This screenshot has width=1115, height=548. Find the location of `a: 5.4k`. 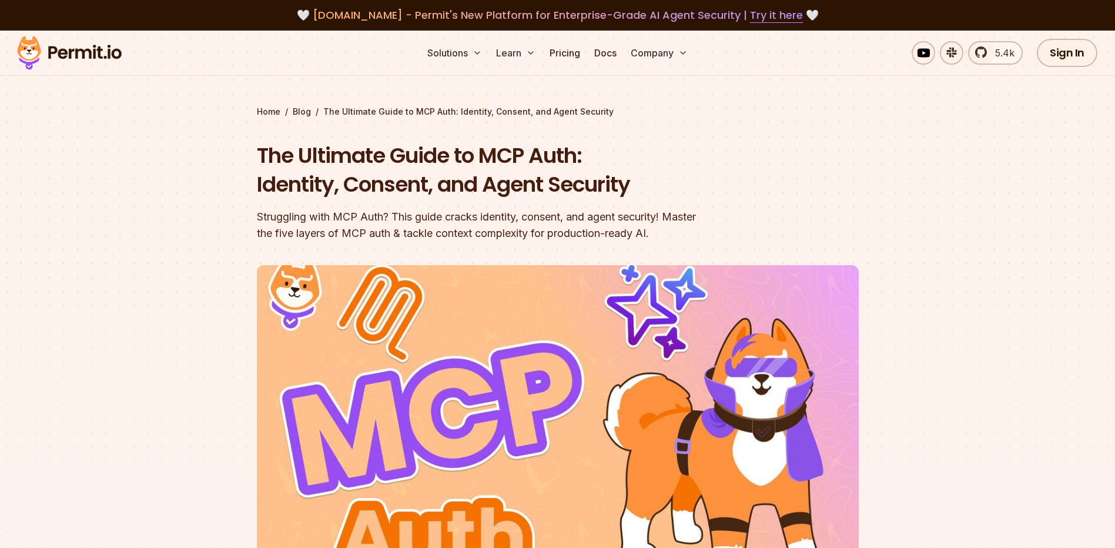

a: 5.4k is located at coordinates (995, 53).